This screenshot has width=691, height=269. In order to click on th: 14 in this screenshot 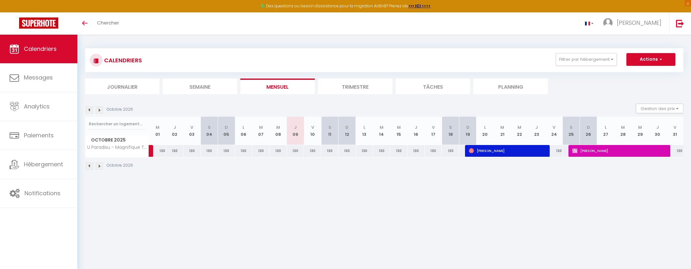, I will do `click(382, 131)`.